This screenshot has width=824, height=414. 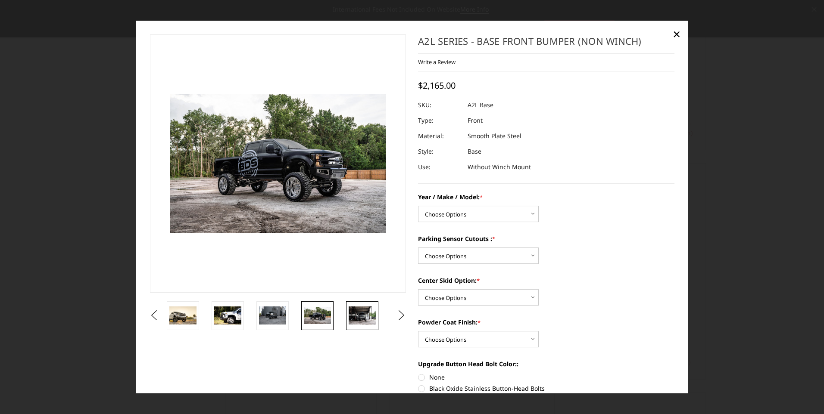 I want to click on dd: Without Winch Mount, so click(x=499, y=168).